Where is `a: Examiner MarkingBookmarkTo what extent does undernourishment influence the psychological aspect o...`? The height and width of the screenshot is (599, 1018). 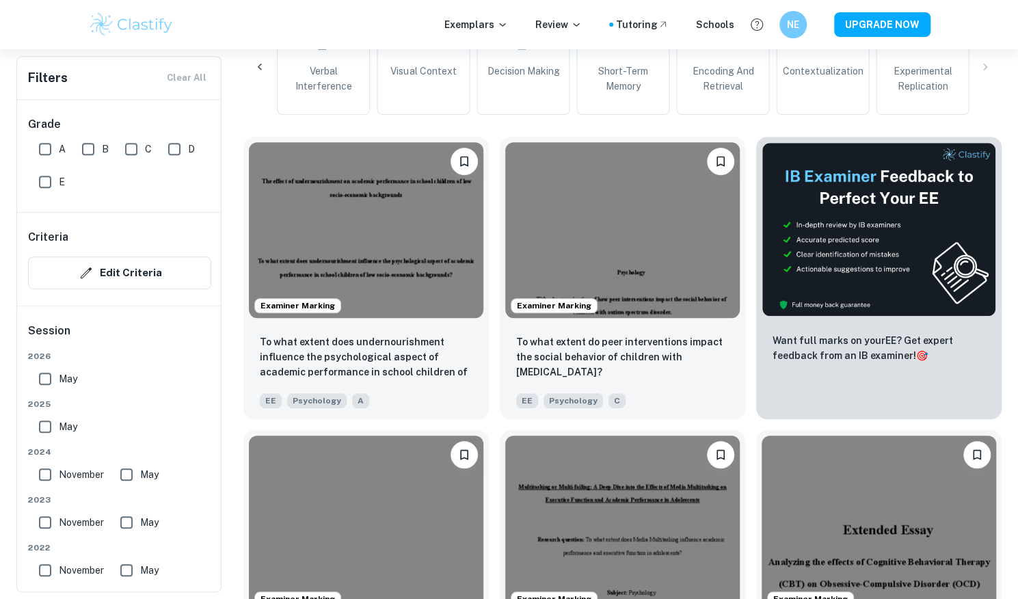
a: Examiner MarkingBookmarkTo what extent does undernourishment influence the psychological aspect o... is located at coordinates (366, 278).